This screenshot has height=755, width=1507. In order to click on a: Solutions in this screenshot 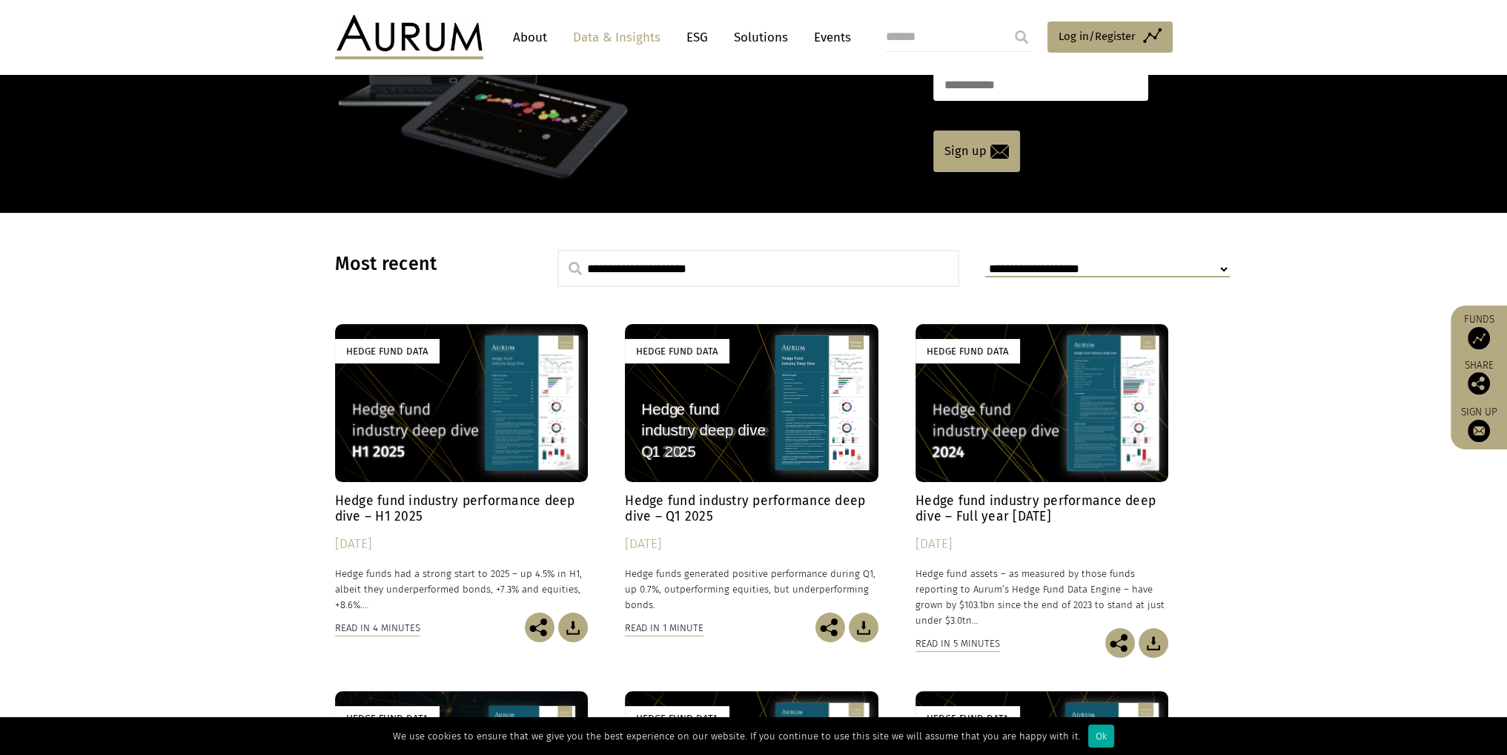, I will do `click(761, 37)`.